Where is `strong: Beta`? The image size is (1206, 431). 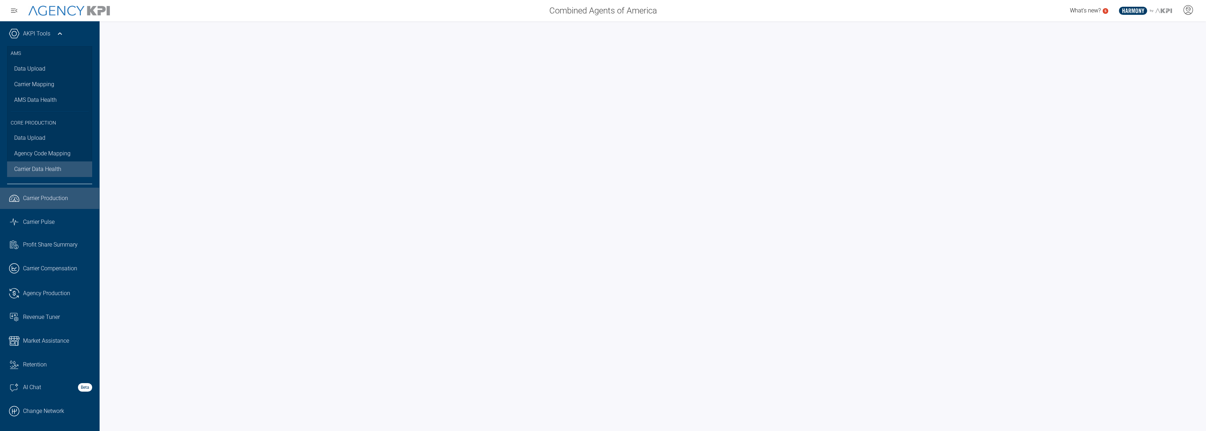
strong: Beta is located at coordinates (85, 387).